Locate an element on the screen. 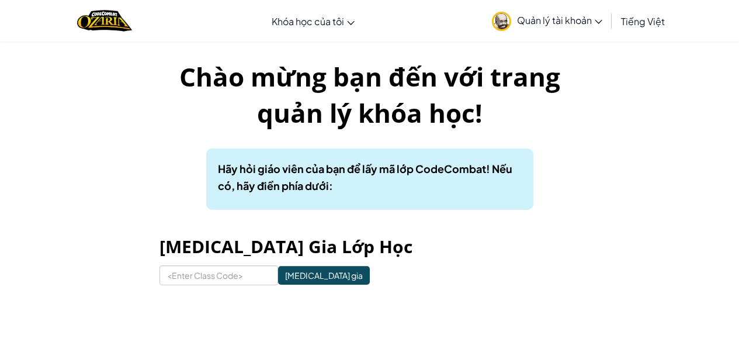 The image size is (739, 342). h1: Chào mừng bạn đến với trang quản lý khóa học! is located at coordinates (370, 95).